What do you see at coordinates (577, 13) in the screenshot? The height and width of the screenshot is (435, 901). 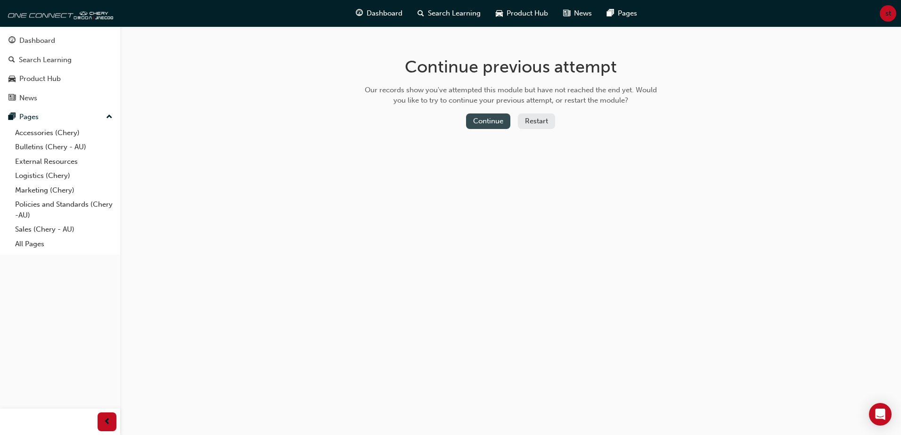 I see `a: news-iconNews` at bounding box center [577, 13].